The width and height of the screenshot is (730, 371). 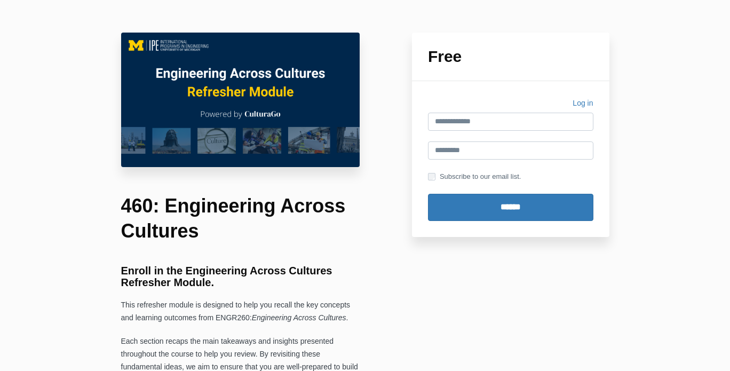 I want to click on input: Subscribe to our email list., so click(x=432, y=177).